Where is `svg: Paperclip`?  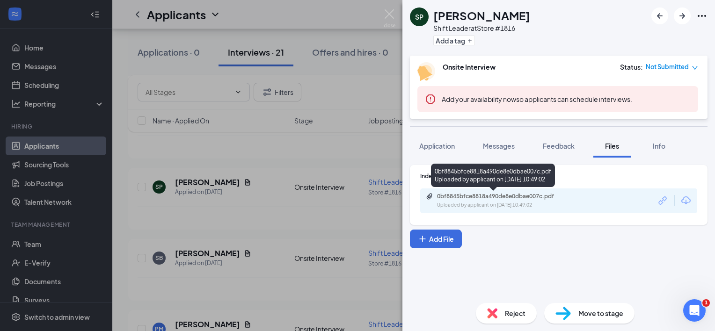 svg: Paperclip is located at coordinates (430, 197).